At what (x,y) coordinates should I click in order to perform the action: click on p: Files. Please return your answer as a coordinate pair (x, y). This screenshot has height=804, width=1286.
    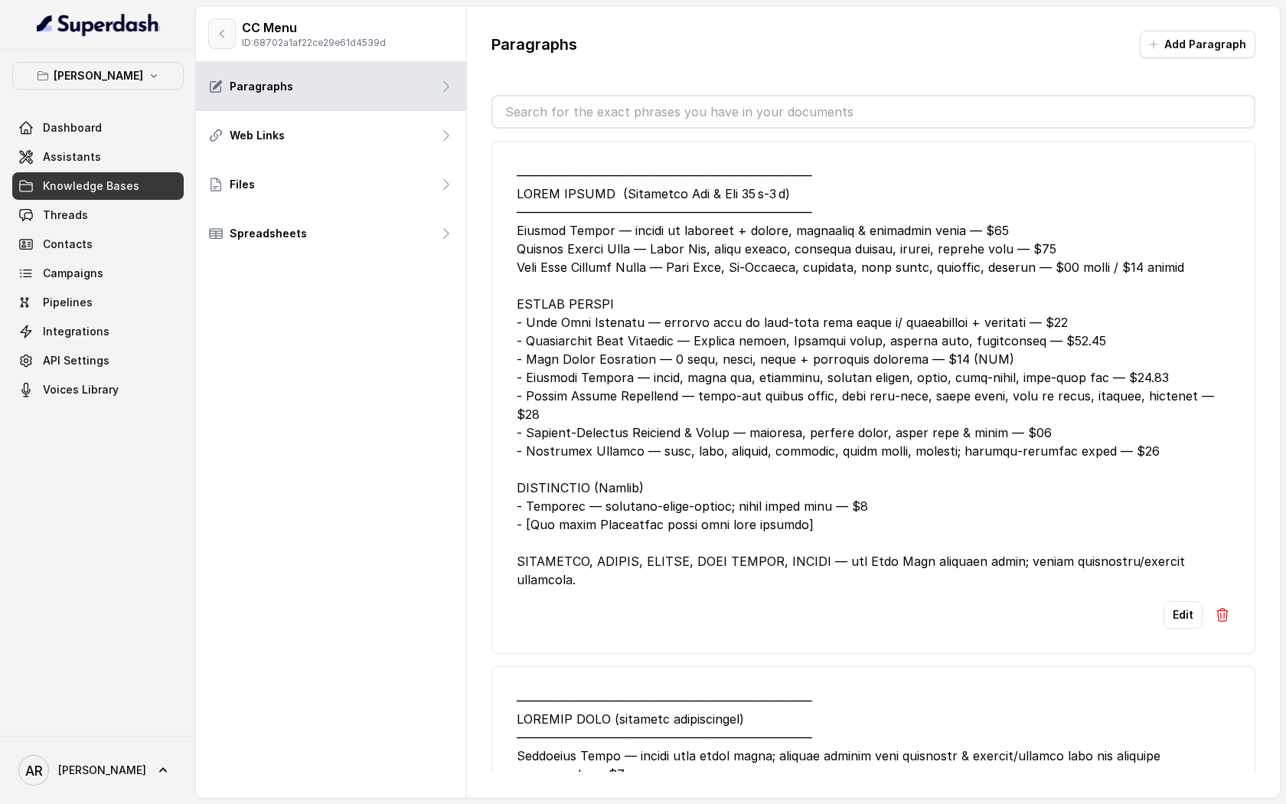
    Looking at the image, I should click on (242, 184).